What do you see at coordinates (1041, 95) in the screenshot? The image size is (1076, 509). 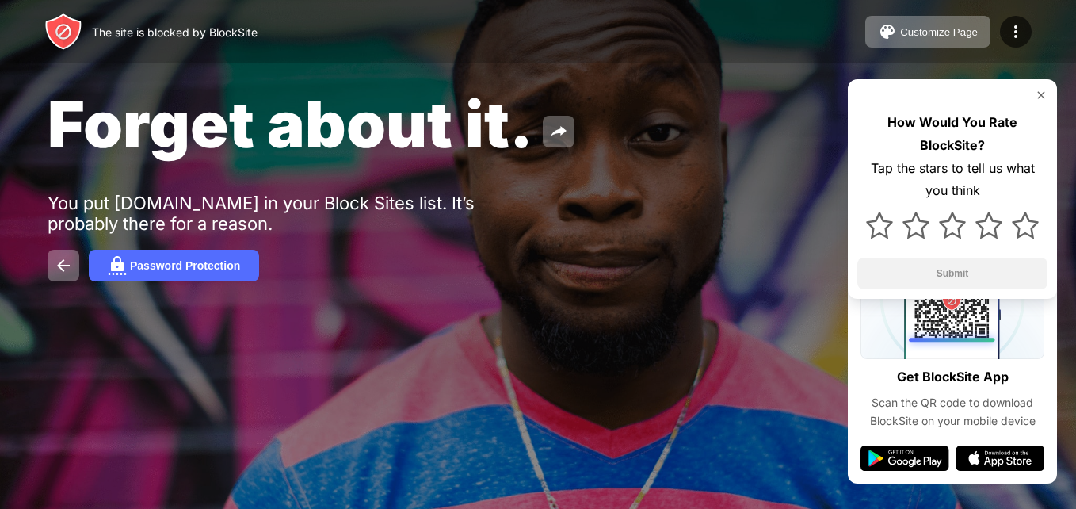 I see `img: rate-us-close.svg` at bounding box center [1041, 95].